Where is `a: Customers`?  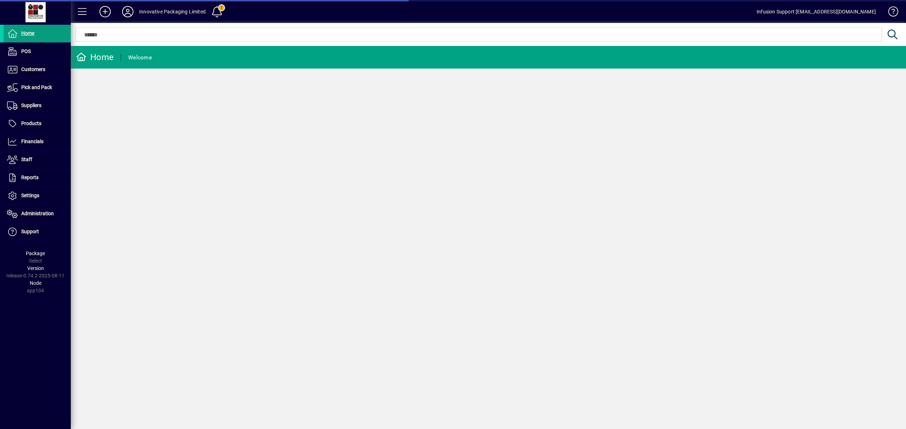 a: Customers is located at coordinates (37, 70).